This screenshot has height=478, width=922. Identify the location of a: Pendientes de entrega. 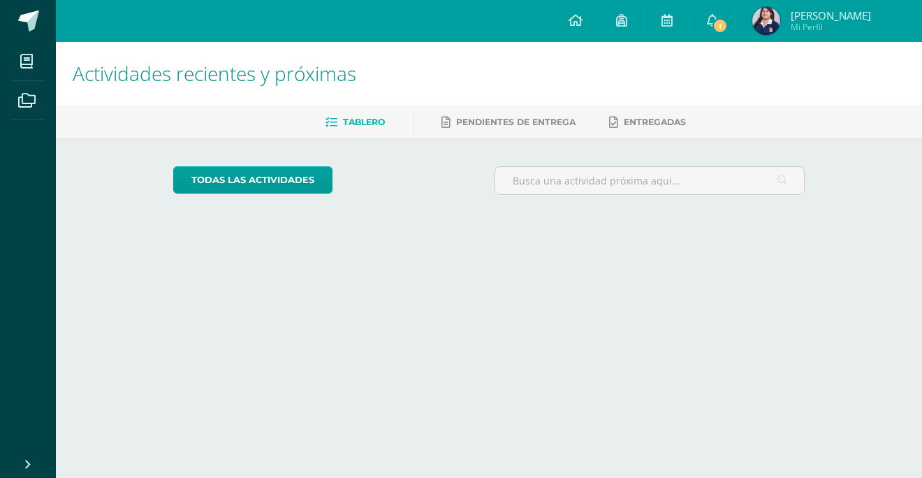
(508, 122).